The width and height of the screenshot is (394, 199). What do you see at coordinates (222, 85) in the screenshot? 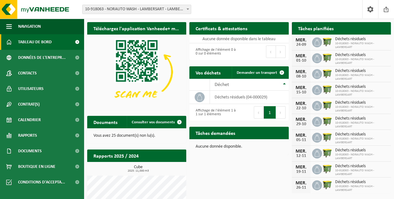
I see `span: Déchet` at bounding box center [222, 85].